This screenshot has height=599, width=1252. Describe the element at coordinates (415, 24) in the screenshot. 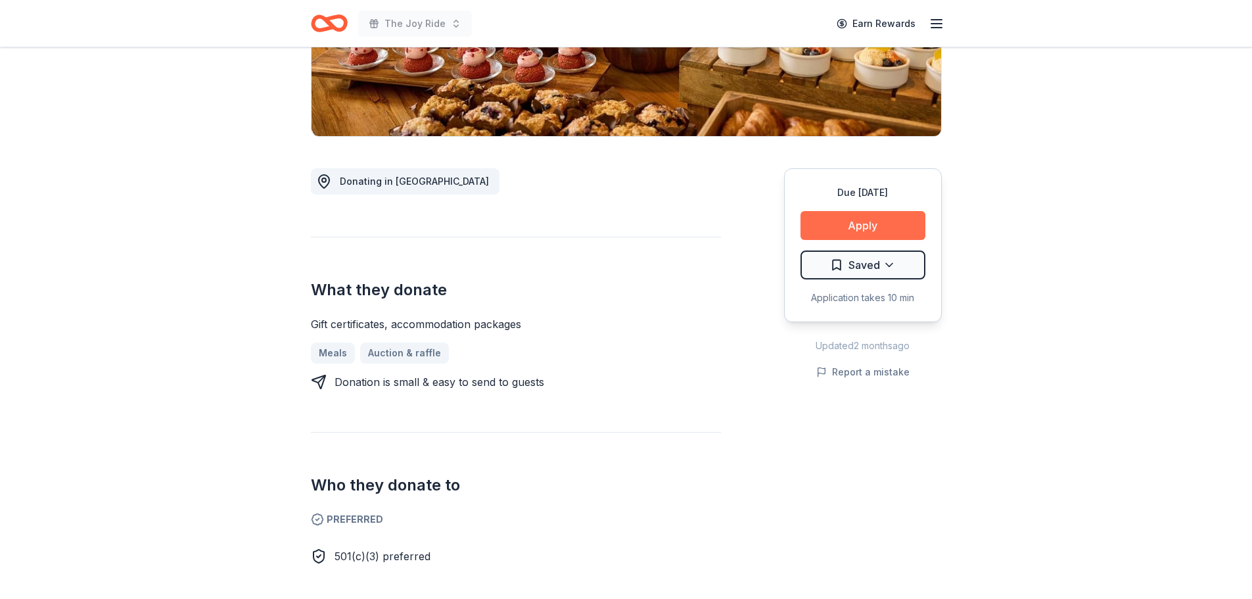

I see `button: The Joy Ride` at that location.